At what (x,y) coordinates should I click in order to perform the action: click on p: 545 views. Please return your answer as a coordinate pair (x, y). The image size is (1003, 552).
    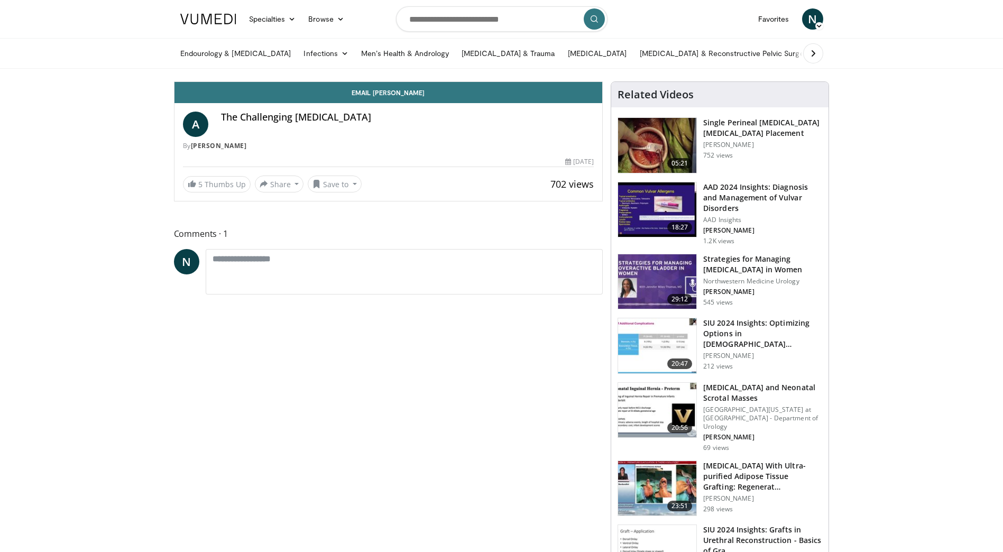
    Looking at the image, I should click on (718, 302).